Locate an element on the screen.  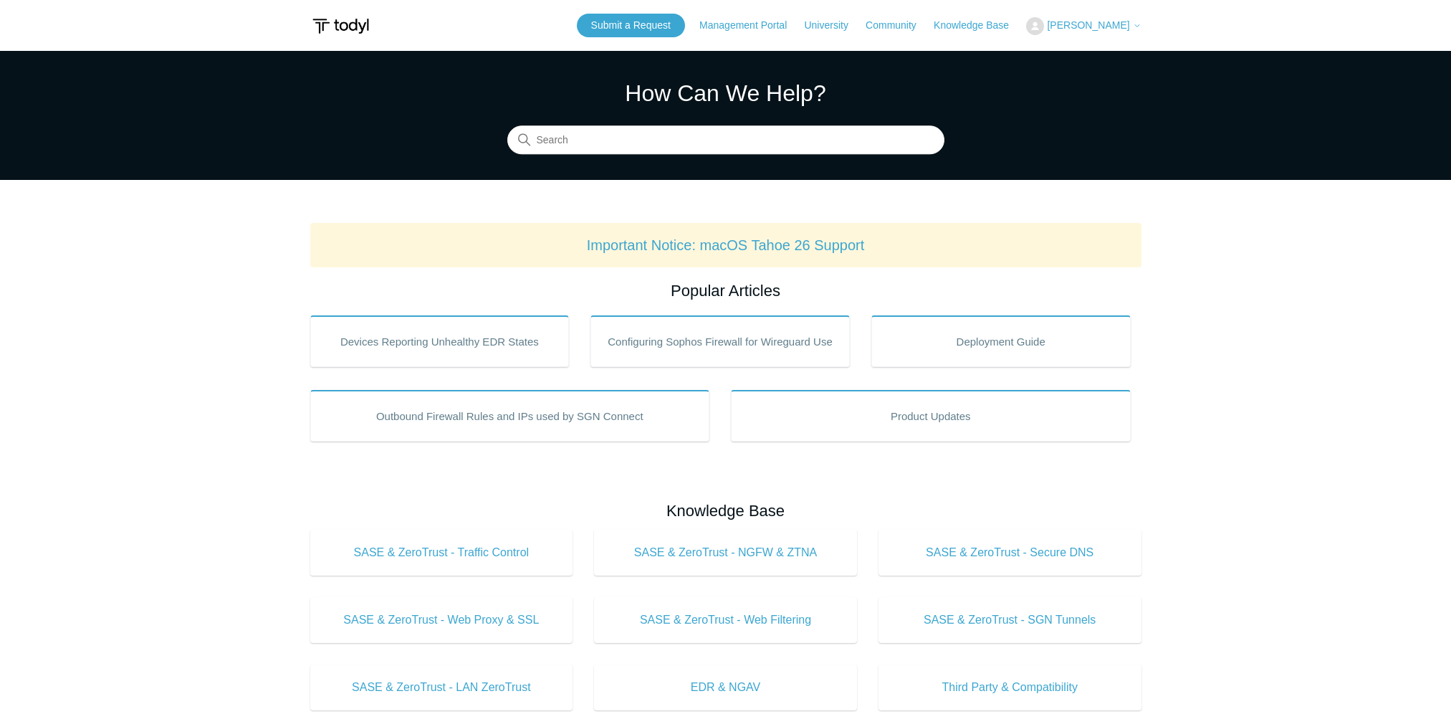
span: SASE & ZeroTrust - SGN Tunnels is located at coordinates (1010, 620).